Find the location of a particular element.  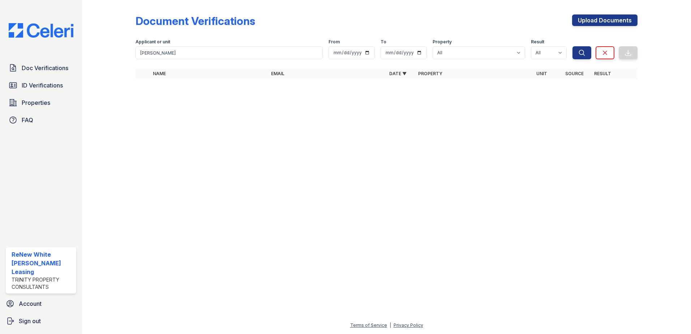

span: Account is located at coordinates (30, 303).